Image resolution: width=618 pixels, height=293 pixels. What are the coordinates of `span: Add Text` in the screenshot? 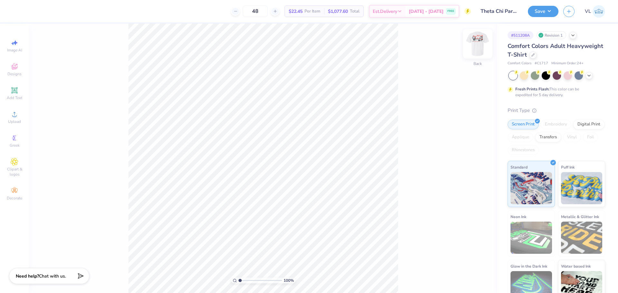 It's located at (14, 98).